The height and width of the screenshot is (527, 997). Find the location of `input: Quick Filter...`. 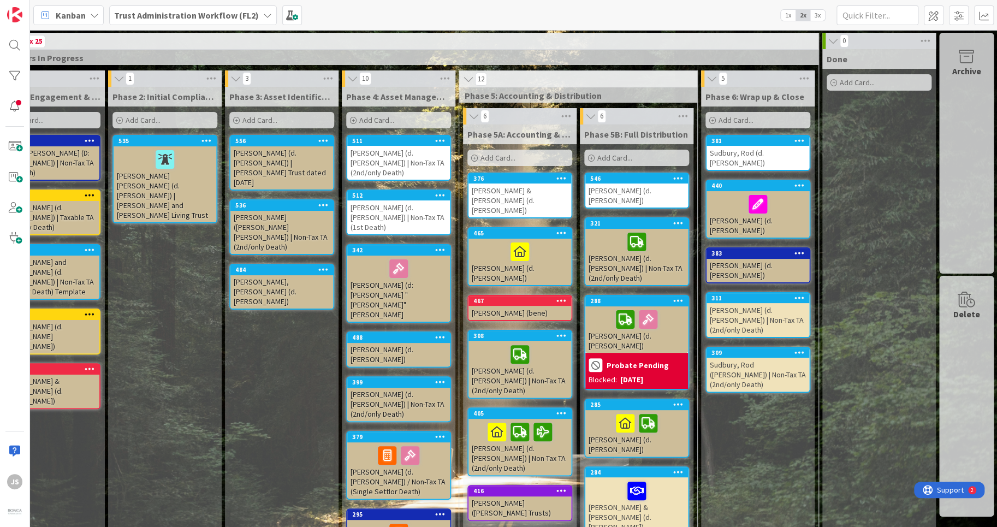

input: Quick Filter... is located at coordinates (877, 15).